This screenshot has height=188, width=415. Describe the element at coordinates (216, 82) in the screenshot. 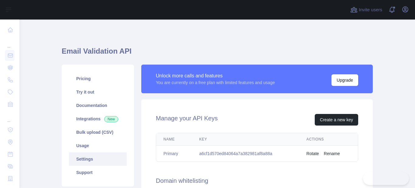

I see `div: You are currently on a free plan with limited features and usage` at that location.